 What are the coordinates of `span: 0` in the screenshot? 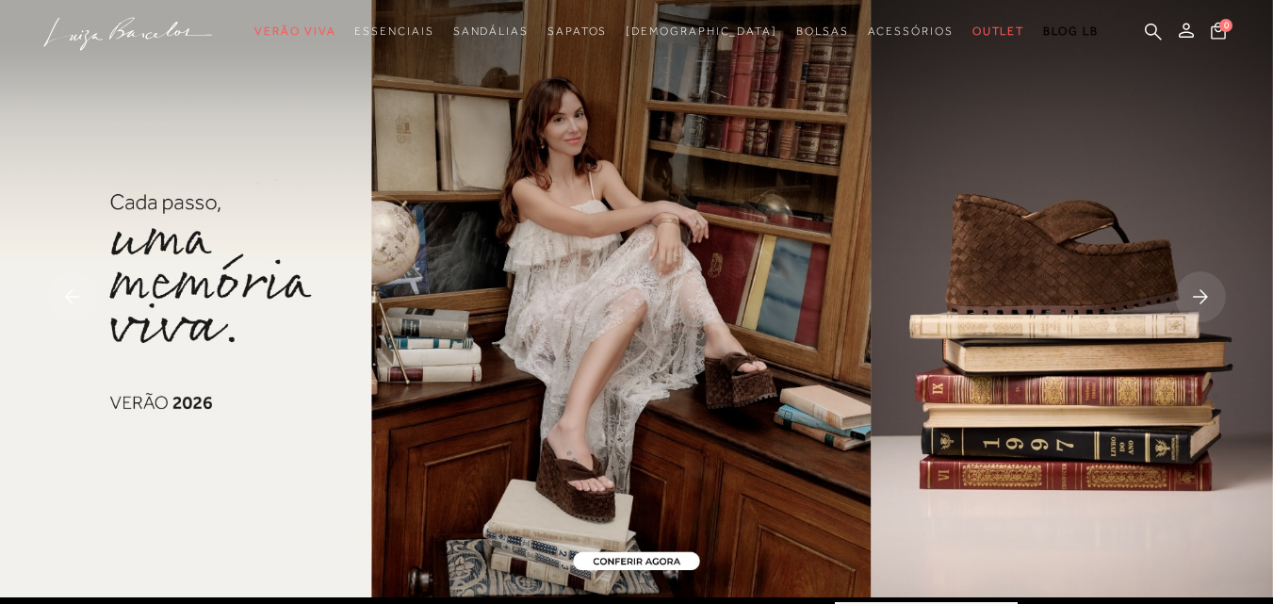 It's located at (1226, 25).